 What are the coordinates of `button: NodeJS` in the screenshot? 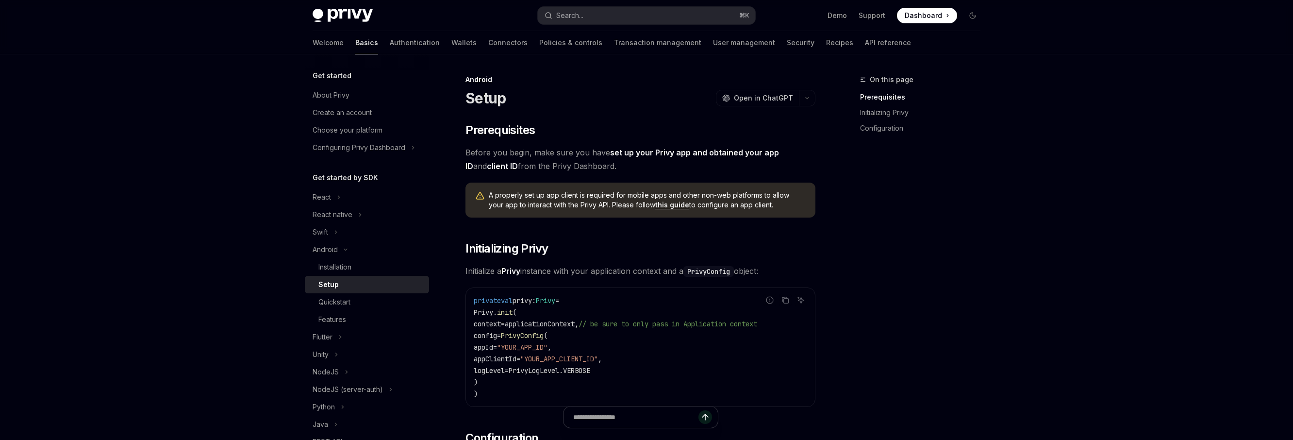 It's located at (367, 372).